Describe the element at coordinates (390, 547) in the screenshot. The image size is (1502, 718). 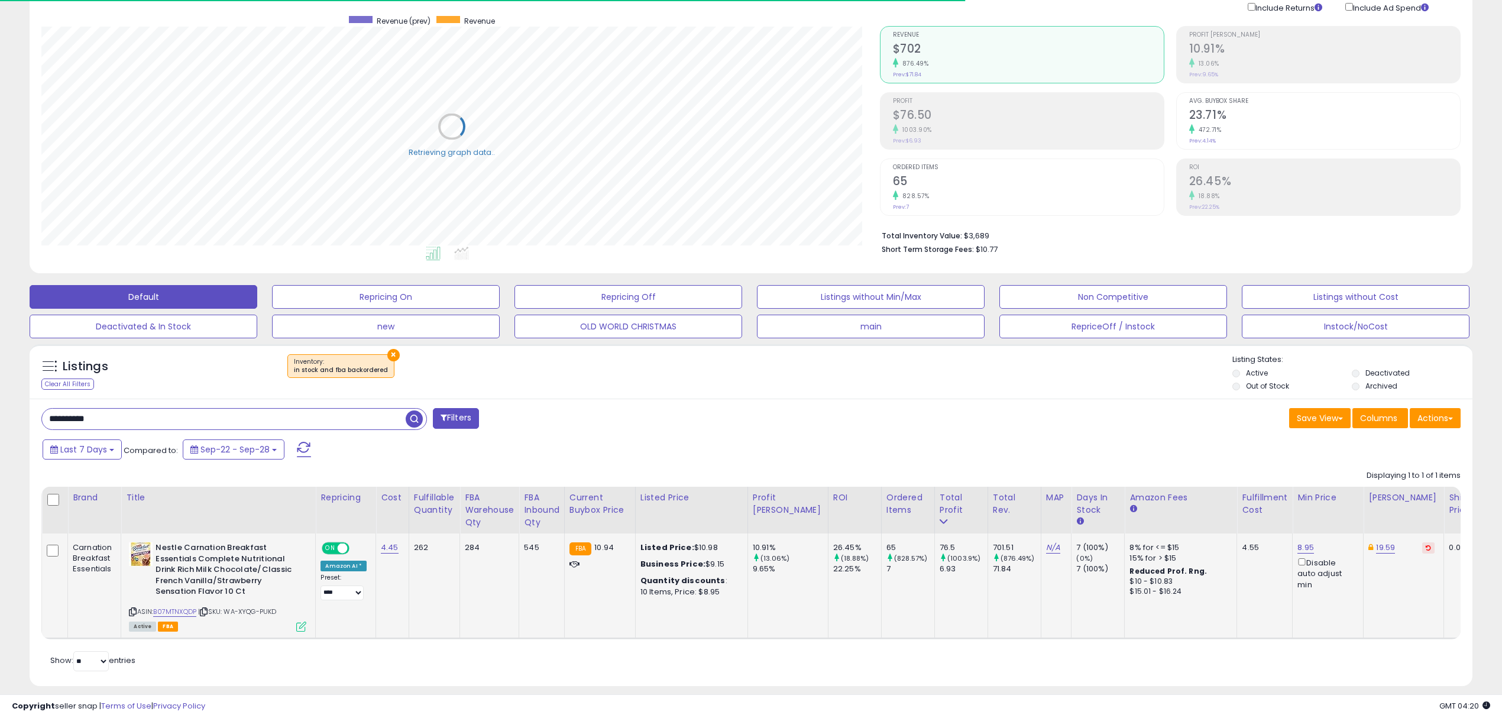
I see `a: 4.45` at that location.